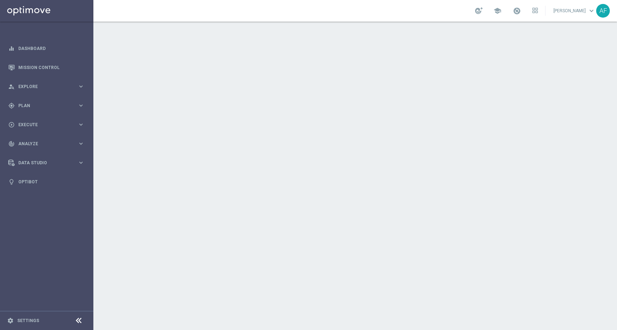  I want to click on div: lightbulb Optibot, so click(46, 182).